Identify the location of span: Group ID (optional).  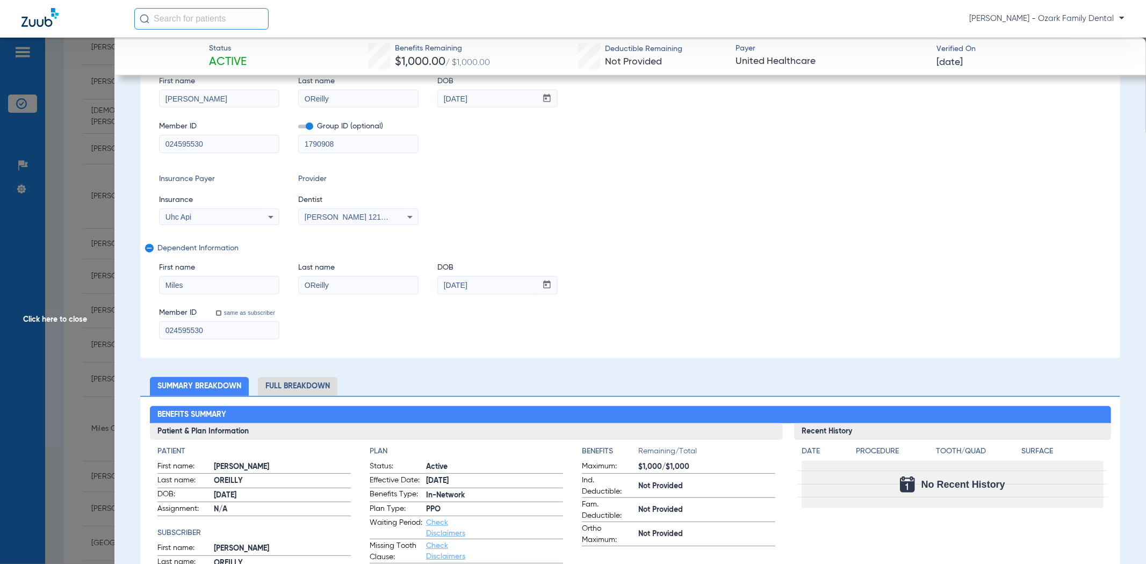
(358, 126).